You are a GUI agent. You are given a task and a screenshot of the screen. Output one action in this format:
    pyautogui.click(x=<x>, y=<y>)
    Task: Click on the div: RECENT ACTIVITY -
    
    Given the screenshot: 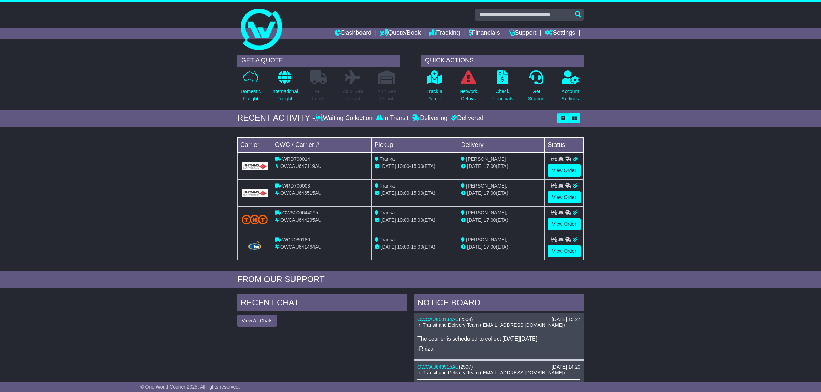 What is the action you would take?
    pyautogui.click(x=276, y=118)
    